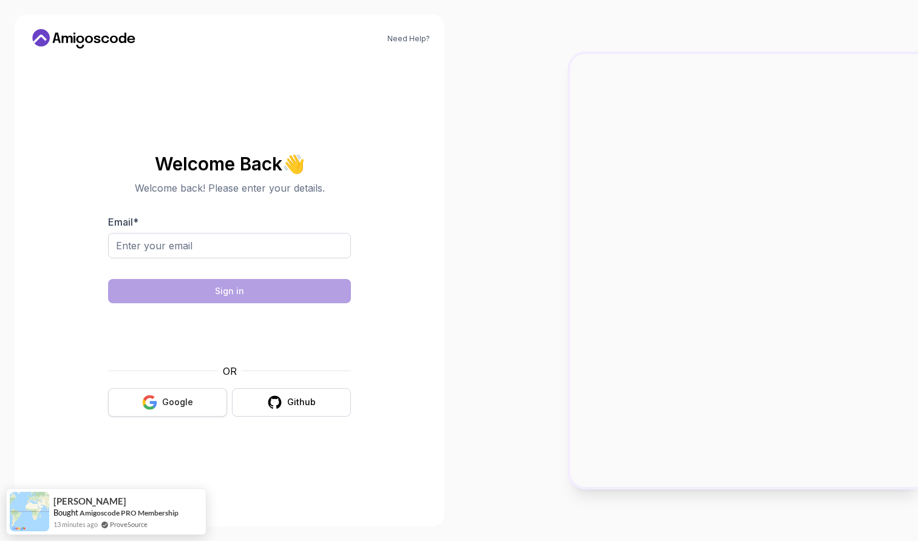 The width and height of the screenshot is (918, 541). What do you see at coordinates (301, 402) in the screenshot?
I see `div: Github` at bounding box center [301, 402].